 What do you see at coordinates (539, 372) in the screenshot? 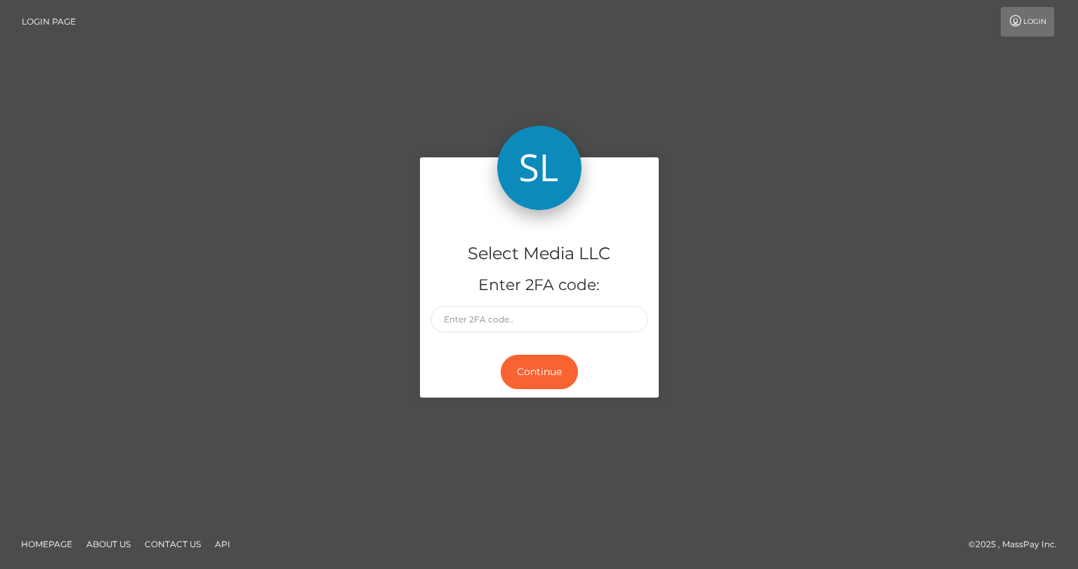
I see `button: Continue` at bounding box center [539, 372].